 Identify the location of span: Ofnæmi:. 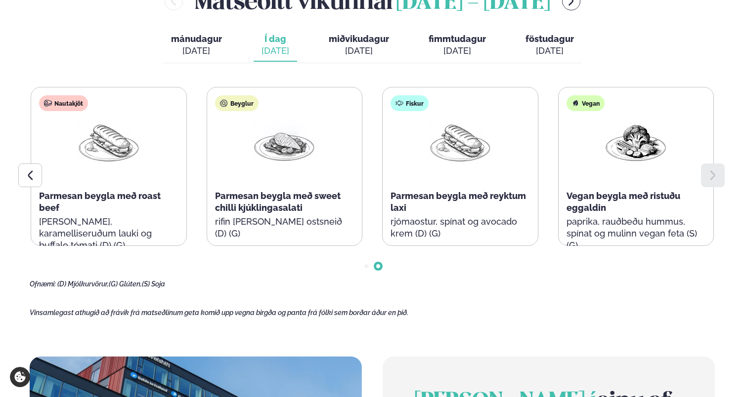
(43, 284).